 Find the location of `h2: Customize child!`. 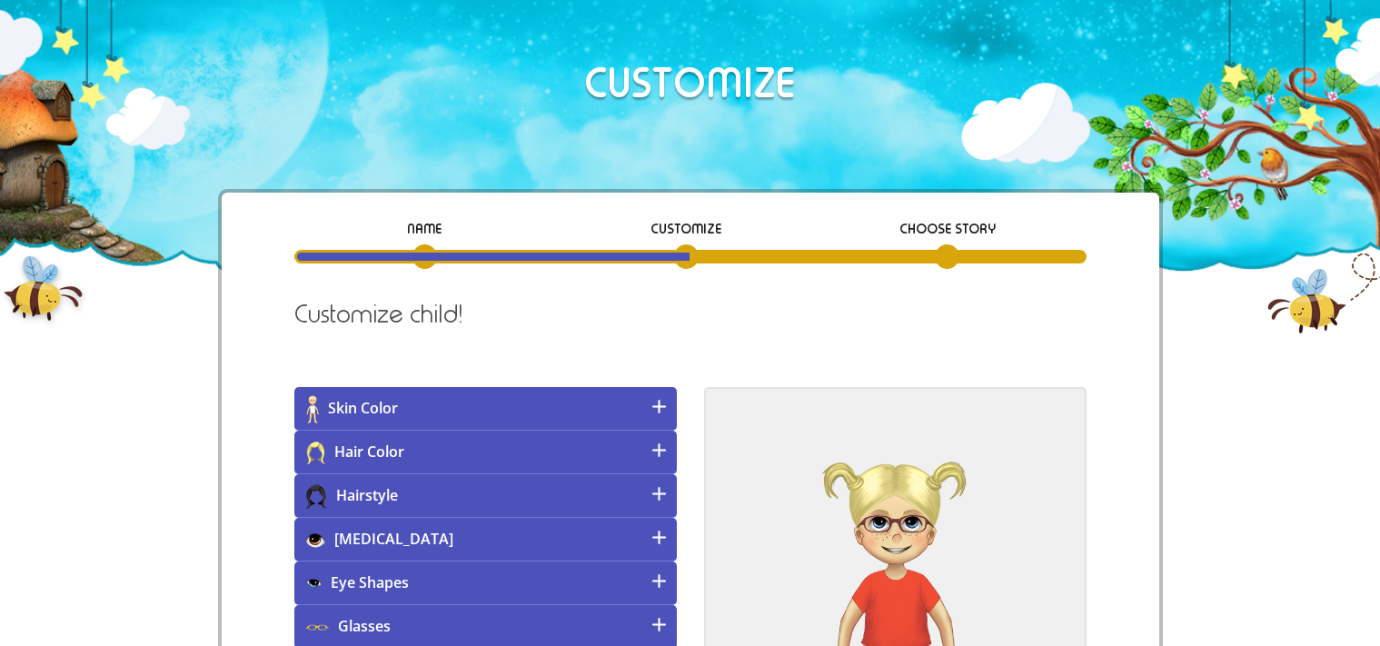

h2: Customize child! is located at coordinates (691, 314).